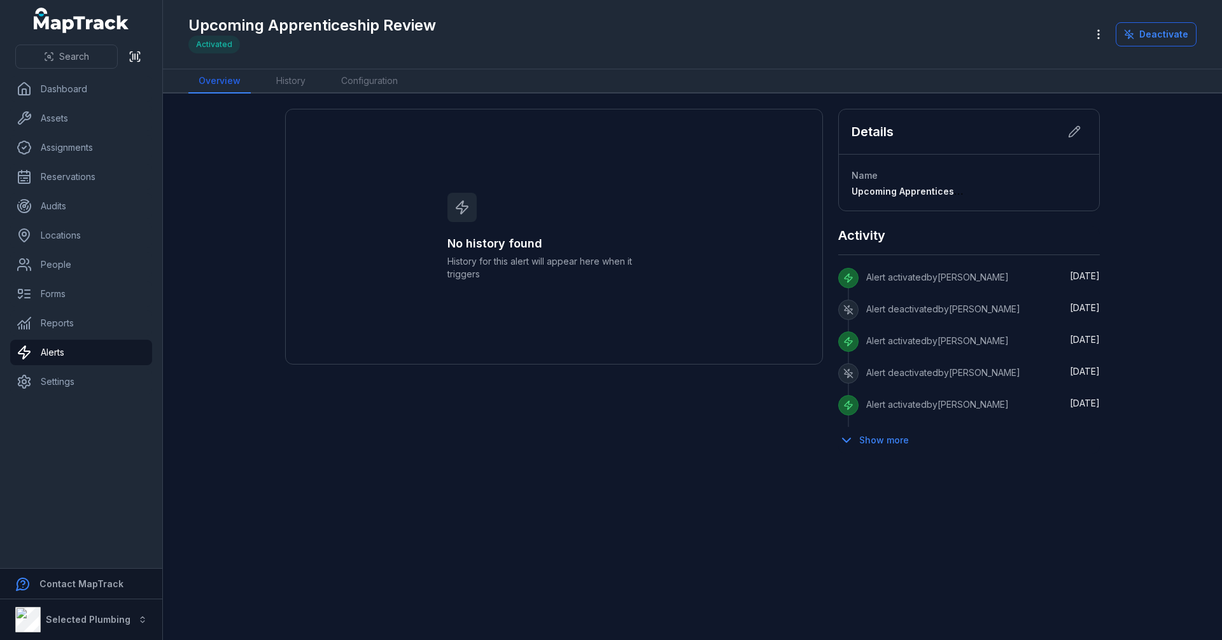  Describe the element at coordinates (220, 81) in the screenshot. I see `a: Overview` at that location.